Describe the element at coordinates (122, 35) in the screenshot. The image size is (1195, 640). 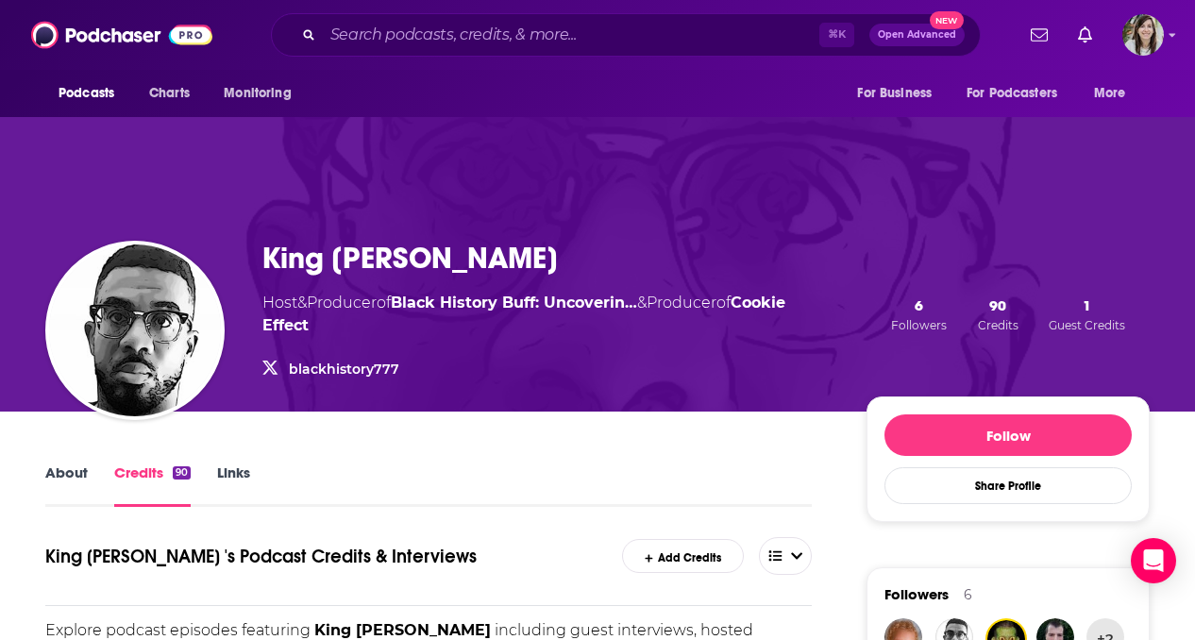
I see `a: Podchaser - Follow, Share and Rate Podcasts` at that location.